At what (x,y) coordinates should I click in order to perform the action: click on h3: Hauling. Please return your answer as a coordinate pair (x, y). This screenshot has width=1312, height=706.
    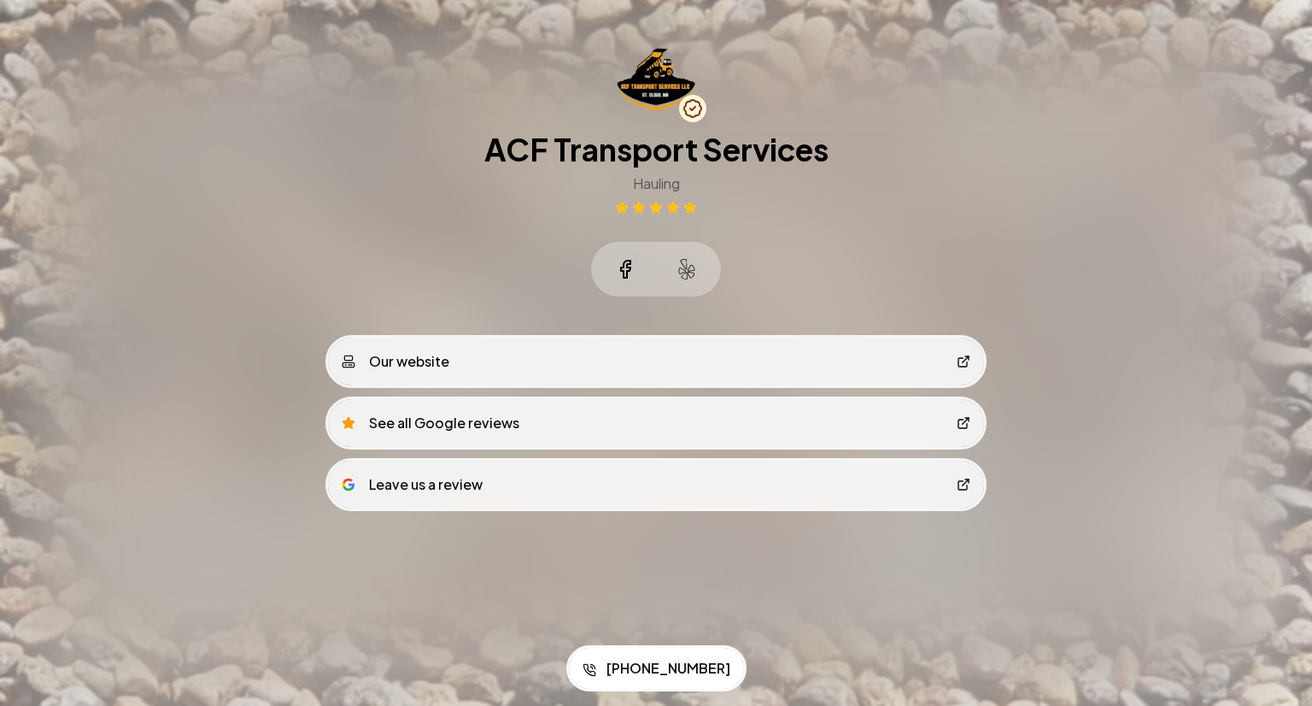
    Looking at the image, I should click on (656, 184).